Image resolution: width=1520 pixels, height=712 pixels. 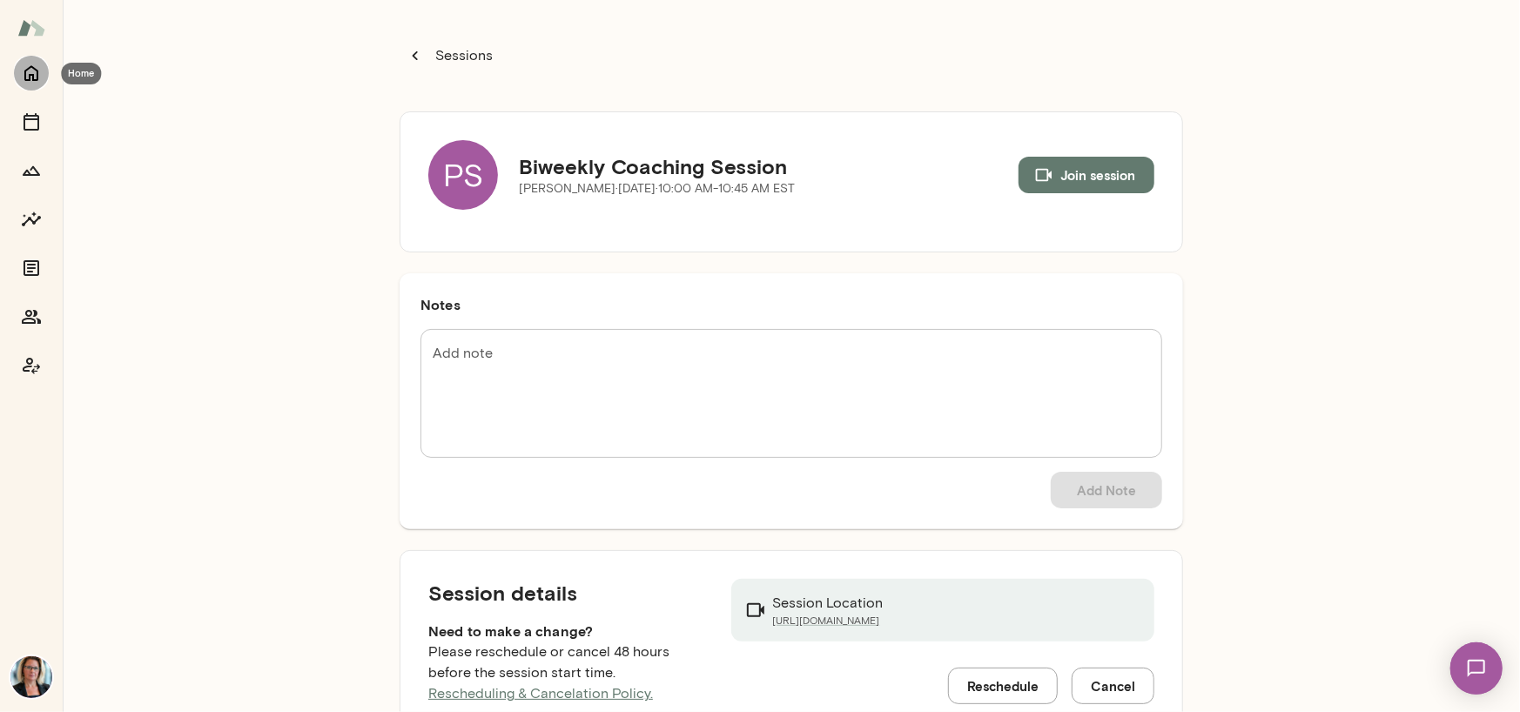 What do you see at coordinates (31, 317) in the screenshot?
I see `button: Members` at bounding box center [31, 317].